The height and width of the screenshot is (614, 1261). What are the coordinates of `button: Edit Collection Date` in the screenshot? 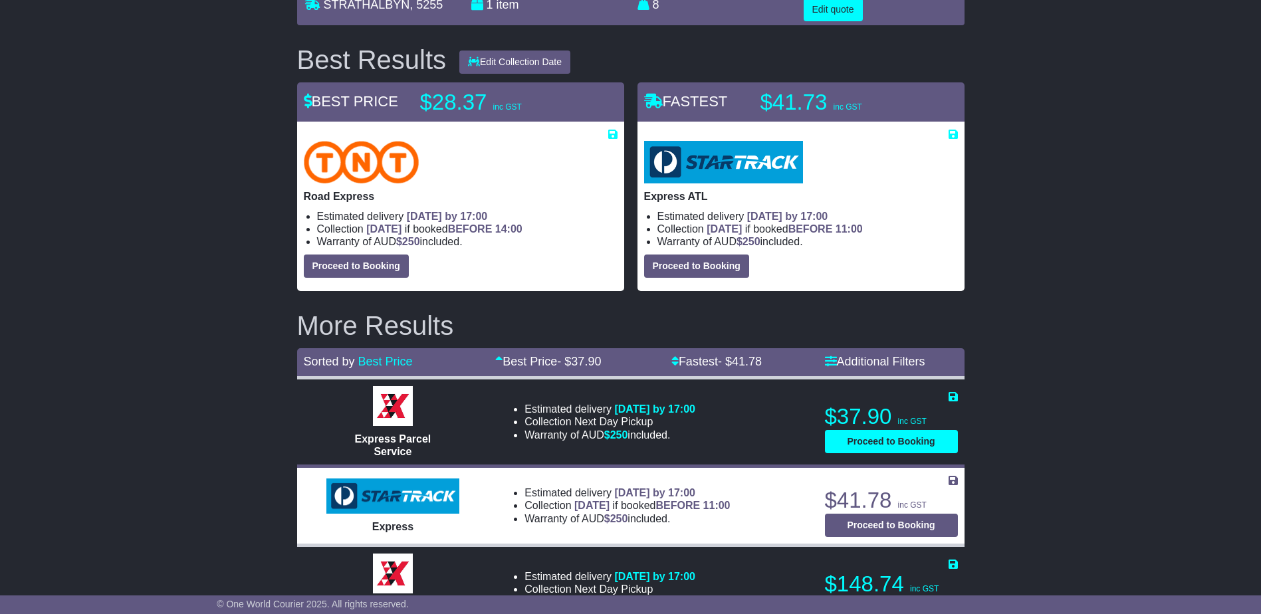 It's located at (514, 62).